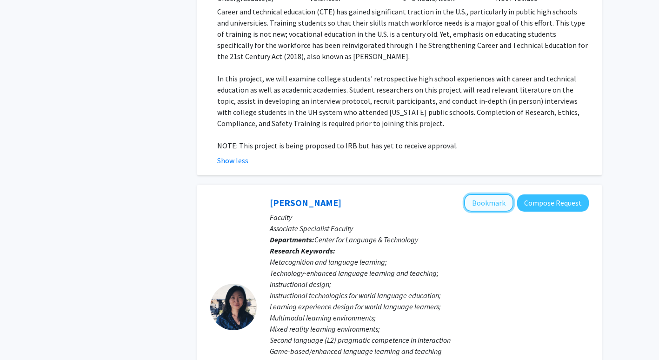  Describe the element at coordinates (488, 203) in the screenshot. I see `button: Add Naiyi Fincham to Bookmarks` at that location.